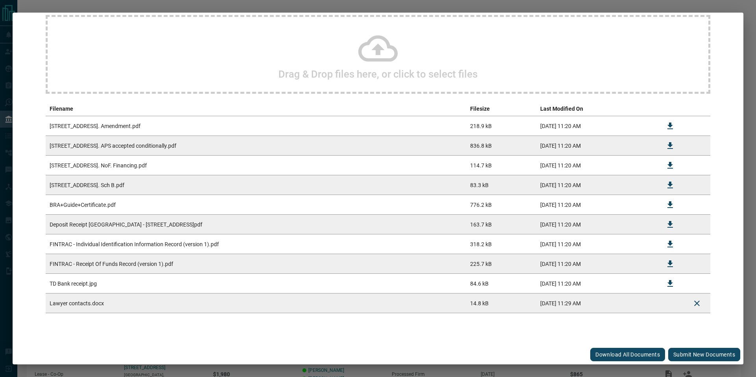  What do you see at coordinates (501, 224) in the screenshot?
I see `td: 163.7 kB` at bounding box center [501, 224].